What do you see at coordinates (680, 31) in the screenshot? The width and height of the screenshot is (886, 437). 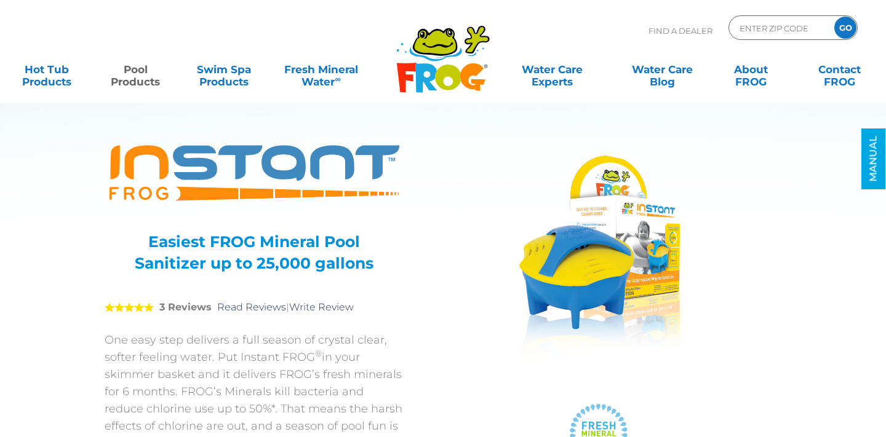 I see `p: Find A Dealer` at bounding box center [680, 31].